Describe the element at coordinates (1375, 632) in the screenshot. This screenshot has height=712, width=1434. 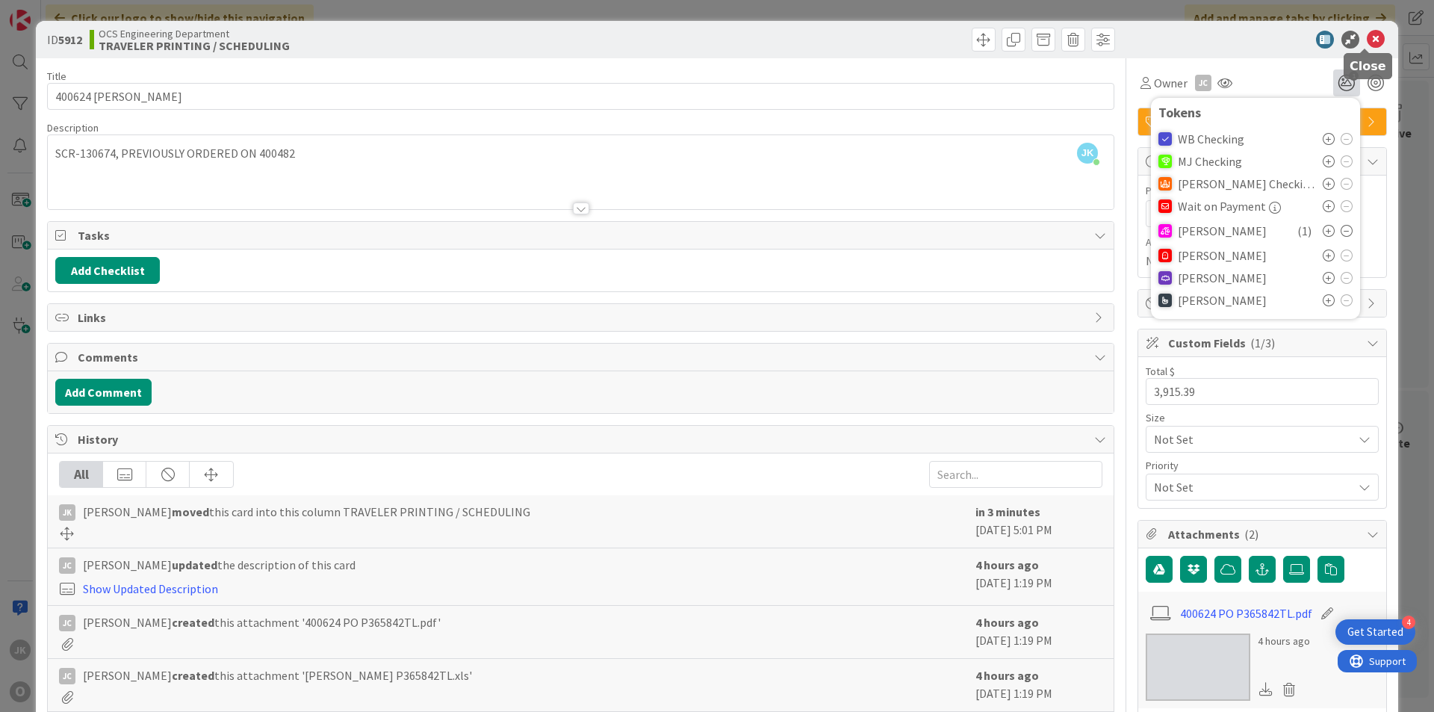
I see `div: Open Get Started checklist, remaining modules: 4` at that location.